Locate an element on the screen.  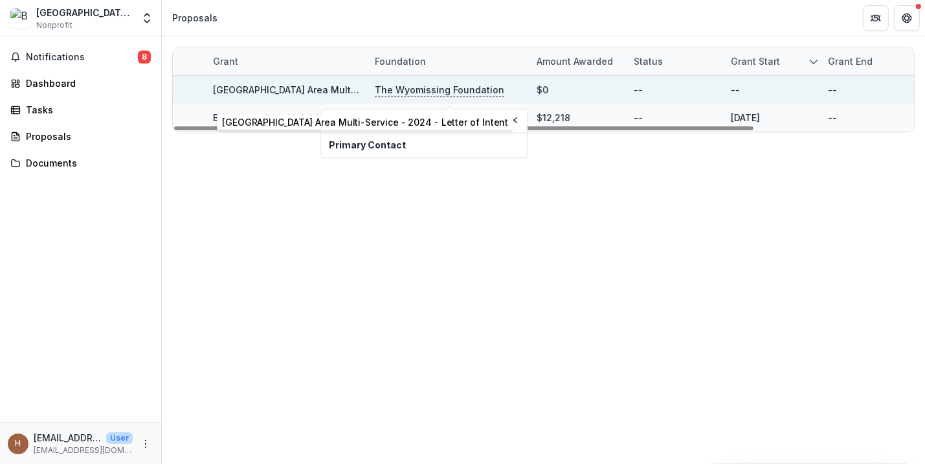
p: The Wyomissing Foundation is located at coordinates (440, 90).